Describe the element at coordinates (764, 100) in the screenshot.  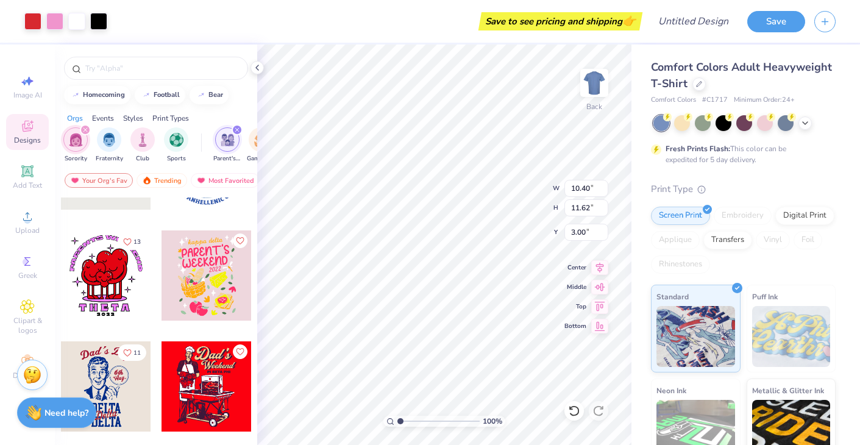
I see `span: Minimum Order: 24 +` at that location.